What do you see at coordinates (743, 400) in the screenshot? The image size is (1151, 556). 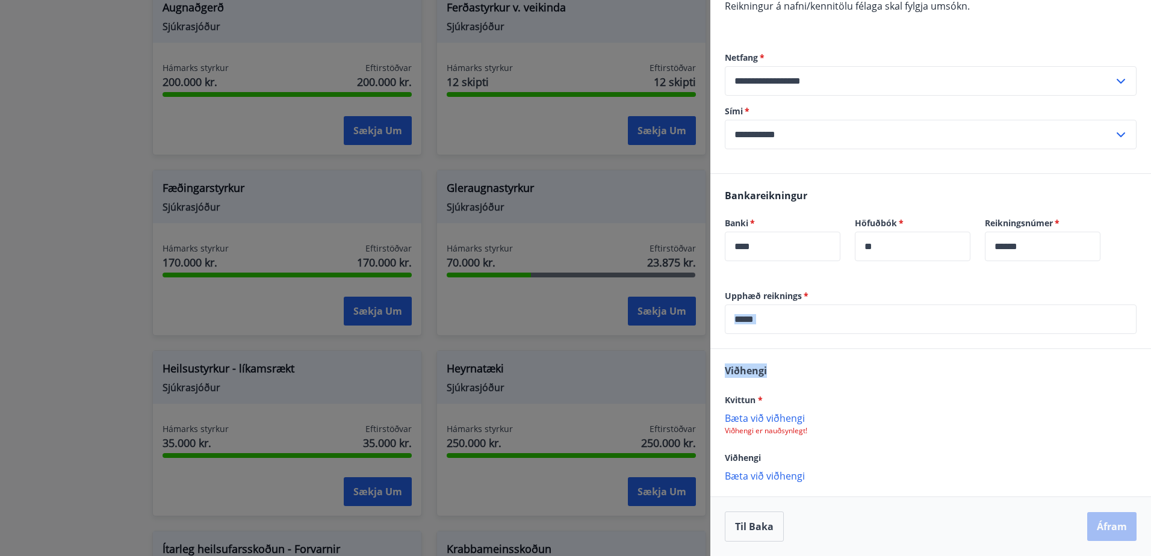 I see `span: Kvittun` at bounding box center [743, 400].